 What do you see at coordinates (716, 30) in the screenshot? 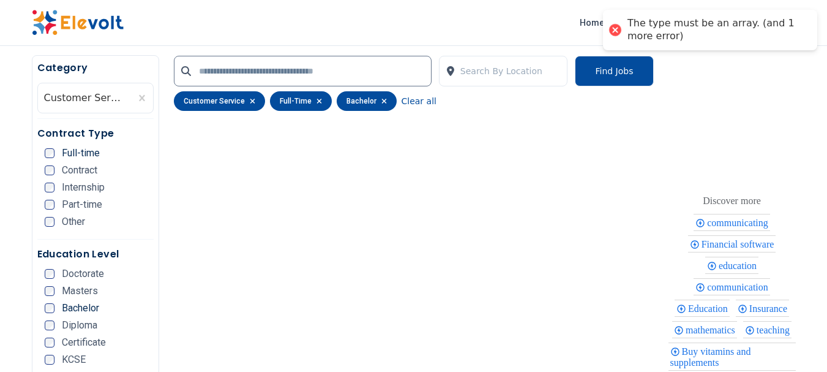
I see `div: The type must be an array. (and 1 more error)` at bounding box center [716, 30].